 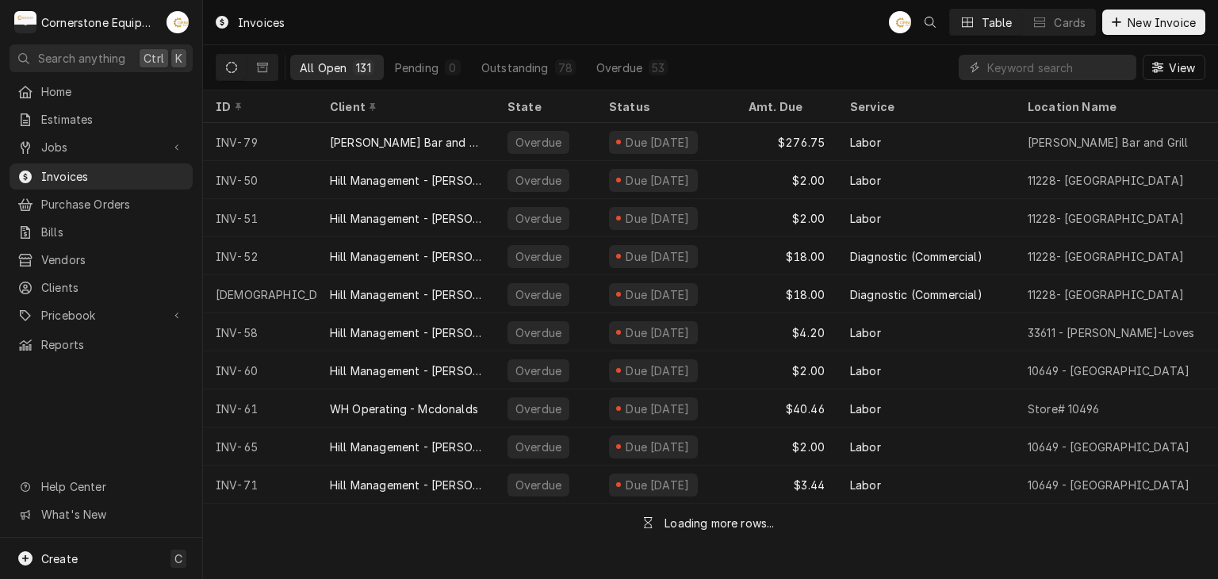 I want to click on div: Outstanding, so click(x=515, y=67).